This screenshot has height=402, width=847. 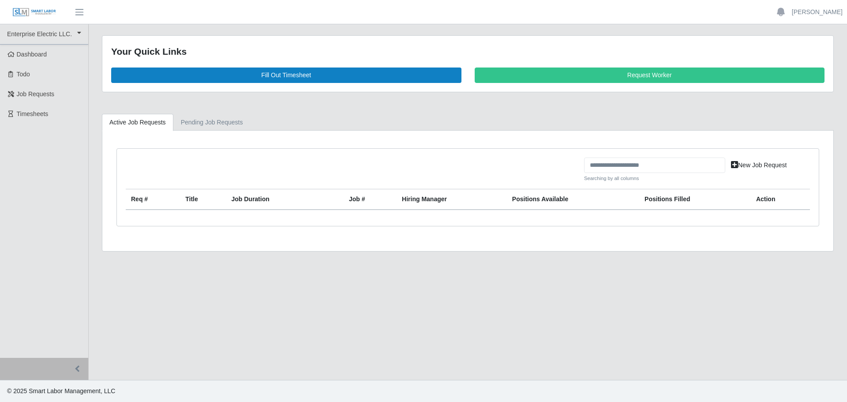 I want to click on a: Pending Job Requests, so click(x=212, y=122).